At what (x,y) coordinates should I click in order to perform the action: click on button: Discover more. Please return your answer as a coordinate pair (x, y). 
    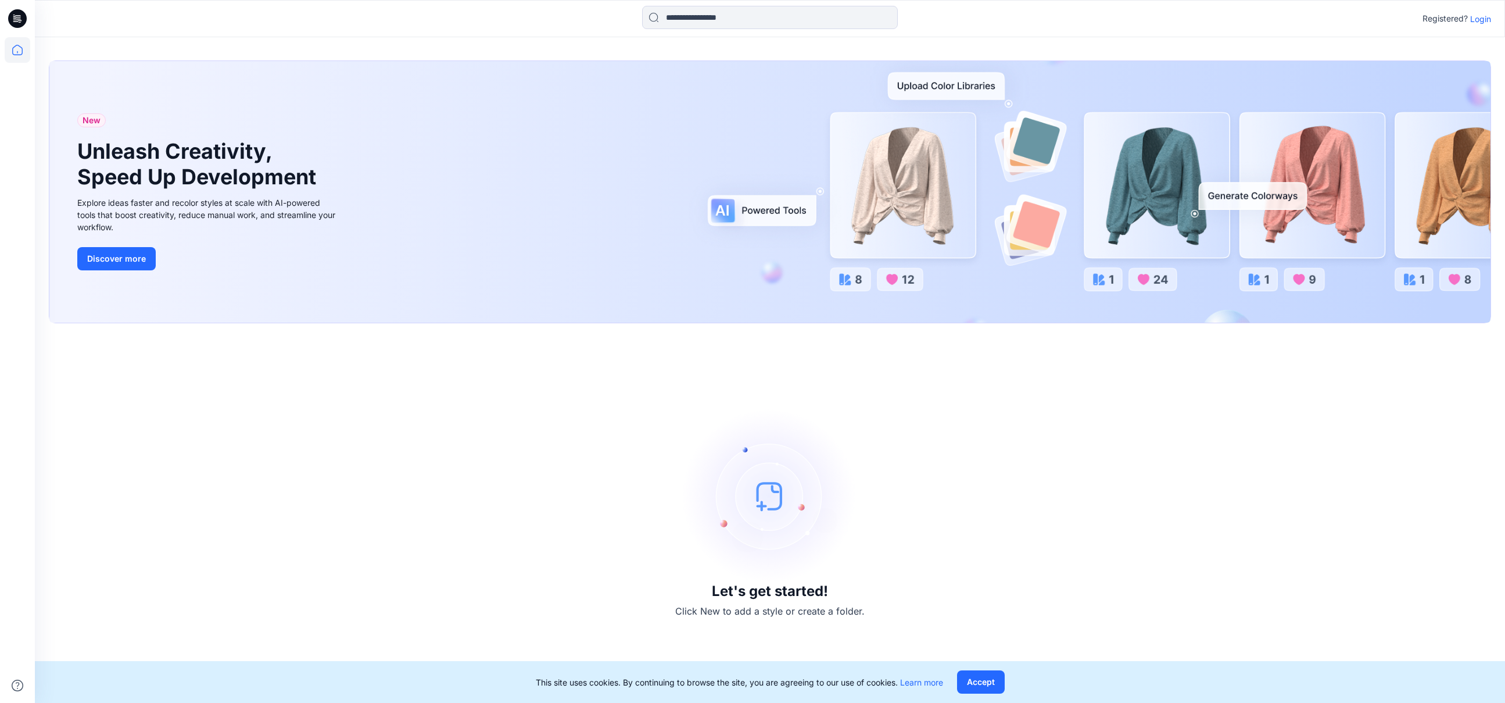
    Looking at the image, I should click on (116, 259).